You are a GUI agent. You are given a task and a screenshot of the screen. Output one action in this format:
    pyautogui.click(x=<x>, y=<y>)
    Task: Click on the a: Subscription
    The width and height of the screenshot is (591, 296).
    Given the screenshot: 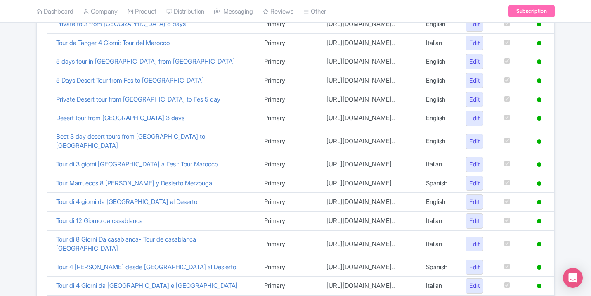 What is the action you would take?
    pyautogui.click(x=531, y=11)
    